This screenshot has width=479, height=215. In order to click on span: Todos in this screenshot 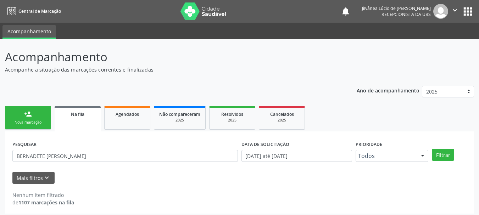, I will do `click(386, 156)`.